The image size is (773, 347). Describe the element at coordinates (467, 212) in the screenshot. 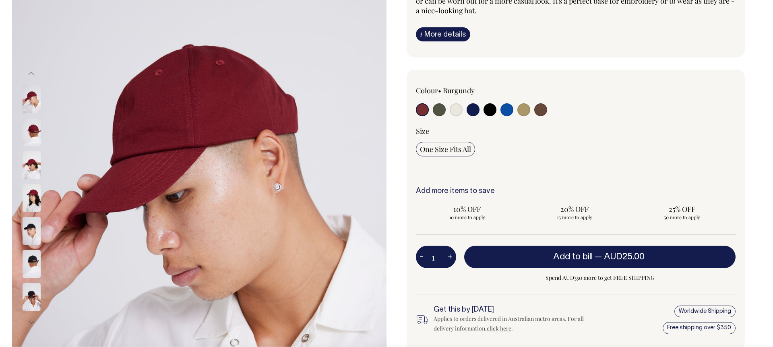

I see `input: 10% OFF 10 more to apply` at that location.